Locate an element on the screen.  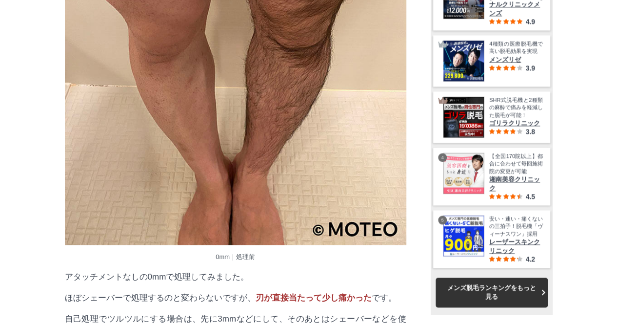
span: レーザースキンクリニック is located at coordinates (516, 246).